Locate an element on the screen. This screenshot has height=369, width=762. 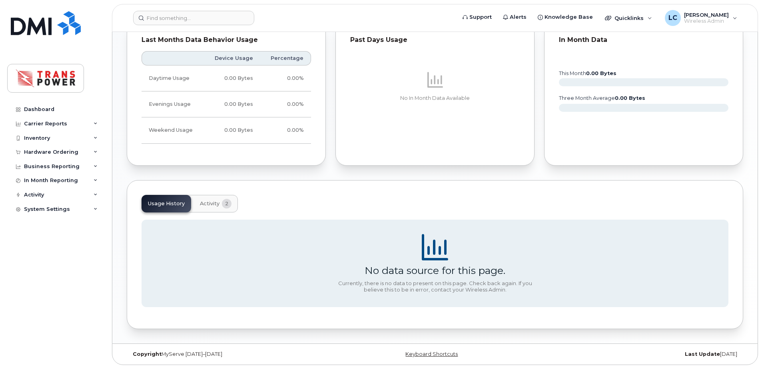
div: Last Months Data Behavior Usage is located at coordinates (226, 40).